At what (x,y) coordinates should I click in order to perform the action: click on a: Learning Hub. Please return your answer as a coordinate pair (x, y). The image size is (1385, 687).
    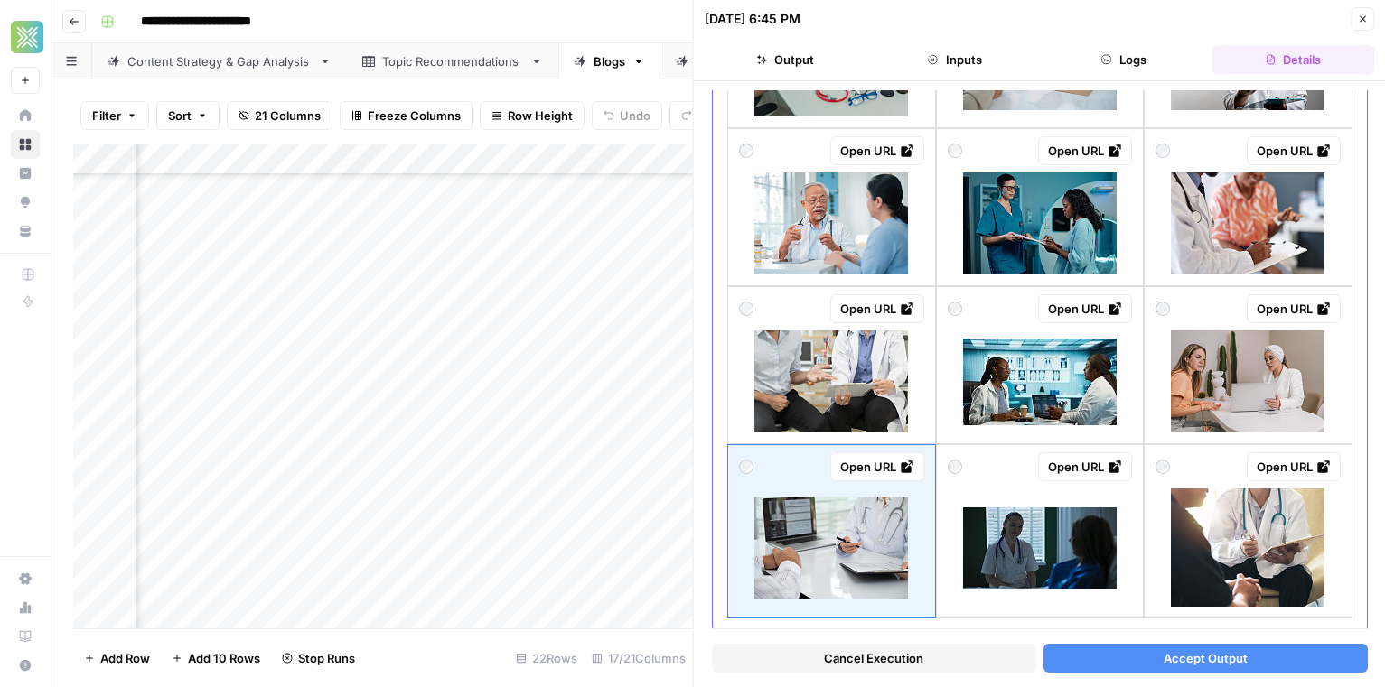
    Looking at the image, I should click on (25, 637).